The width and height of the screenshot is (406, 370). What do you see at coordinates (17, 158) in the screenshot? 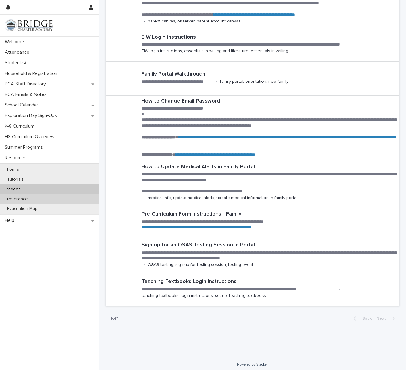
I see `p: Resources` at bounding box center [17, 158].